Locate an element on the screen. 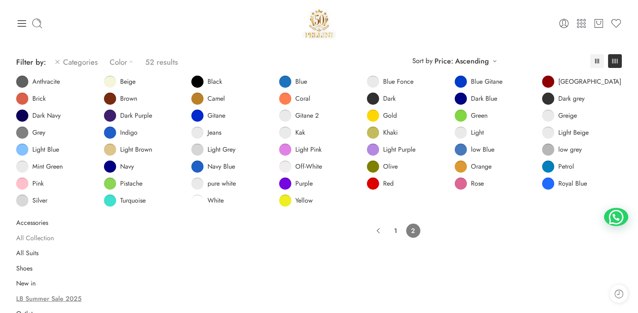  a: Page 1 is located at coordinates (395, 230).